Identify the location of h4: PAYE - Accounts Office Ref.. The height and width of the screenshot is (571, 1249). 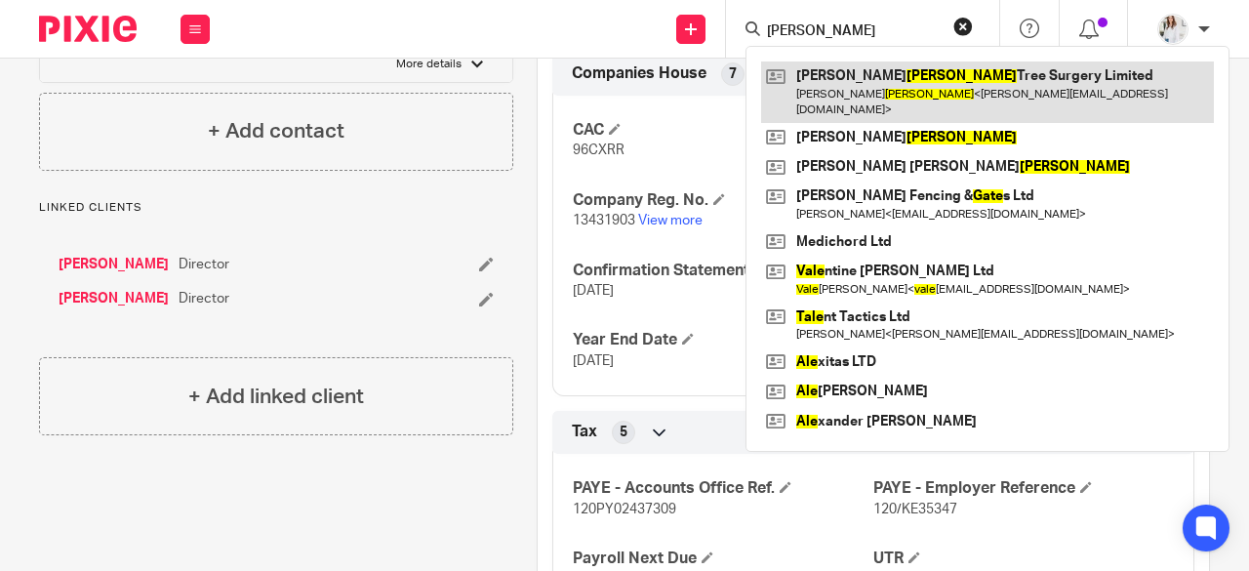
(723, 488).